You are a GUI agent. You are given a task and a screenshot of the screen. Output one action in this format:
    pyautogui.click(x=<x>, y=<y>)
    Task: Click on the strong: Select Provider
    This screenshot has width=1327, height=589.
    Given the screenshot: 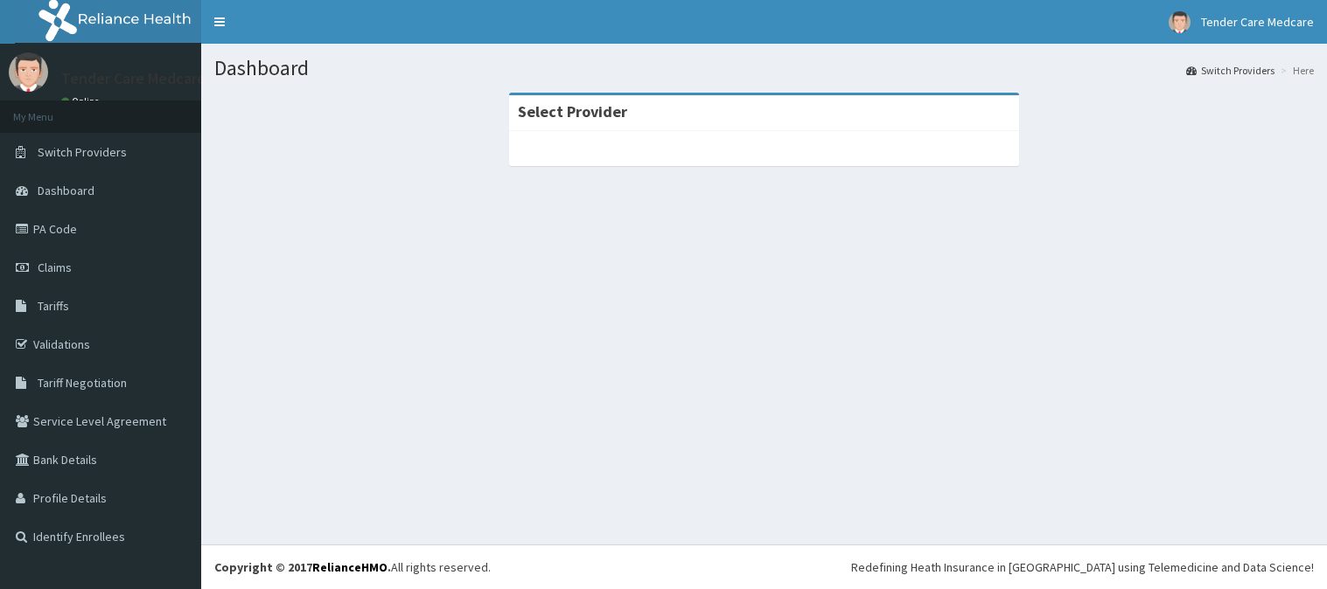 What is the action you would take?
    pyautogui.click(x=572, y=111)
    